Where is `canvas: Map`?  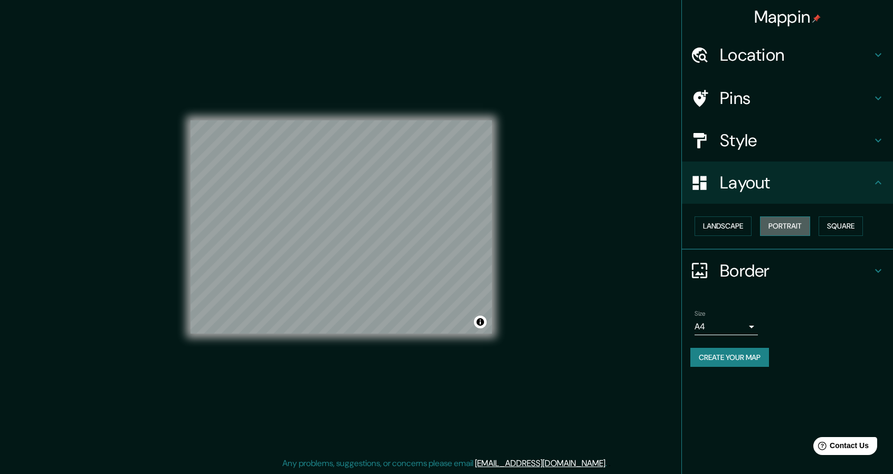 canvas: Map is located at coordinates (341, 227).